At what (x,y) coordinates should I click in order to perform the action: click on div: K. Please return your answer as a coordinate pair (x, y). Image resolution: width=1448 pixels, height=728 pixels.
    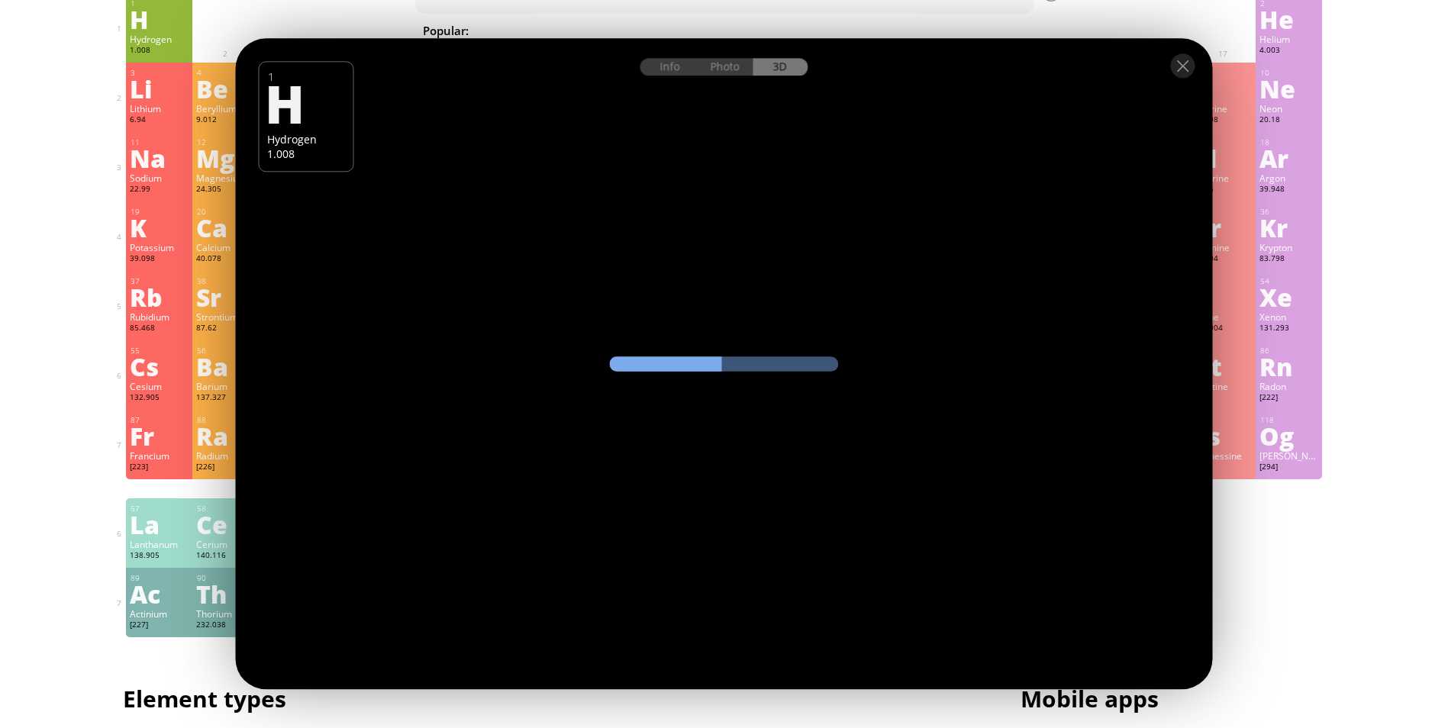
    Looking at the image, I should click on (159, 227).